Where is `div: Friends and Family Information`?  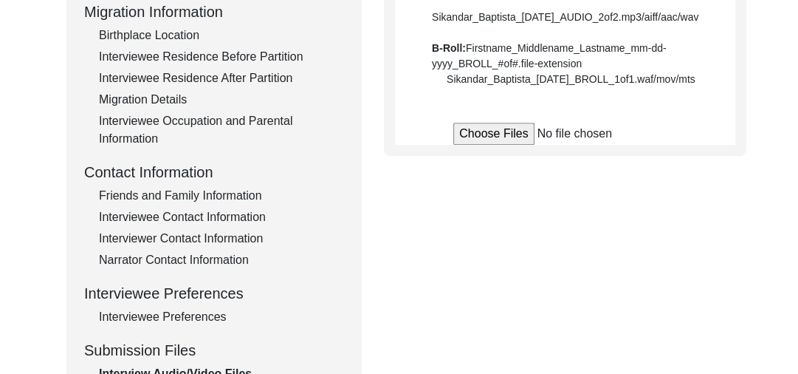 div: Friends and Family Information is located at coordinates (222, 196).